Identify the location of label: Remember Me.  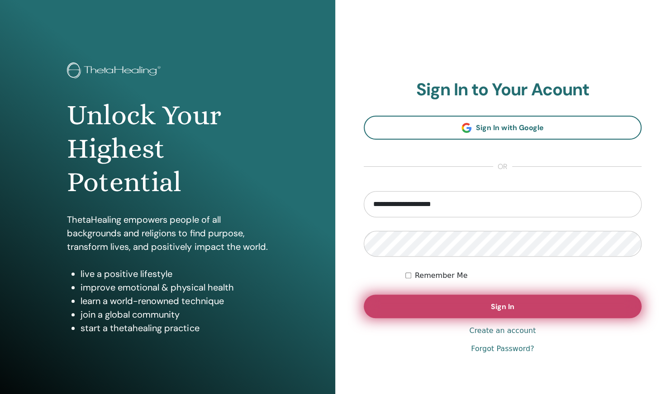
(441, 276).